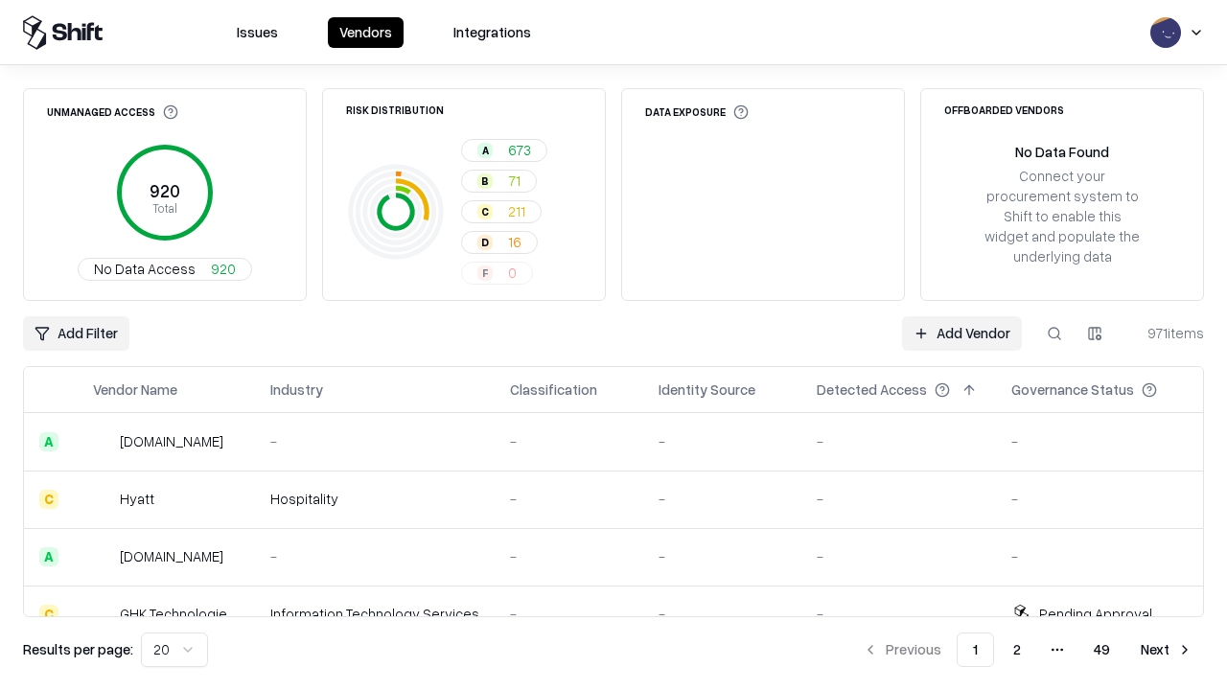 The image size is (1227, 690). I want to click on img: Hyatt, so click(103, 499).